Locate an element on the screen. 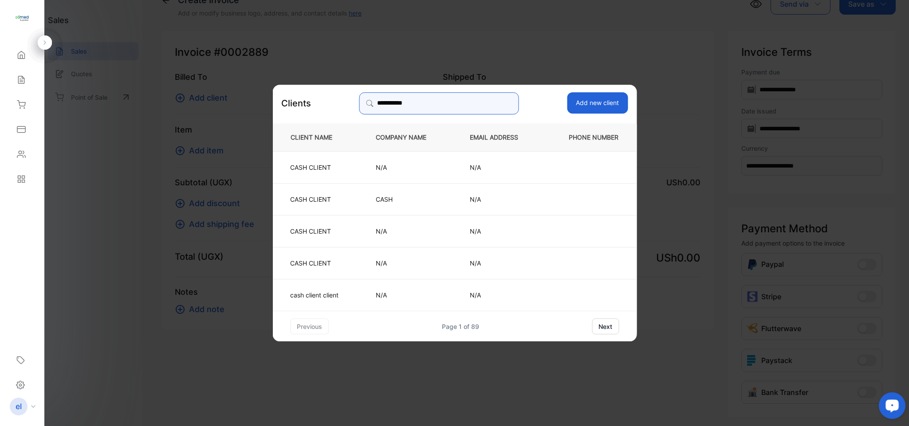 The width and height of the screenshot is (909, 426). button: Add new client is located at coordinates (597, 103).